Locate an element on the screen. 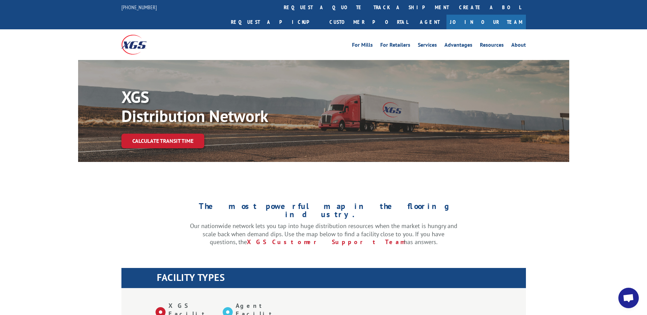 The width and height of the screenshot is (647, 315). a: Customer Portal is located at coordinates (369, 22).